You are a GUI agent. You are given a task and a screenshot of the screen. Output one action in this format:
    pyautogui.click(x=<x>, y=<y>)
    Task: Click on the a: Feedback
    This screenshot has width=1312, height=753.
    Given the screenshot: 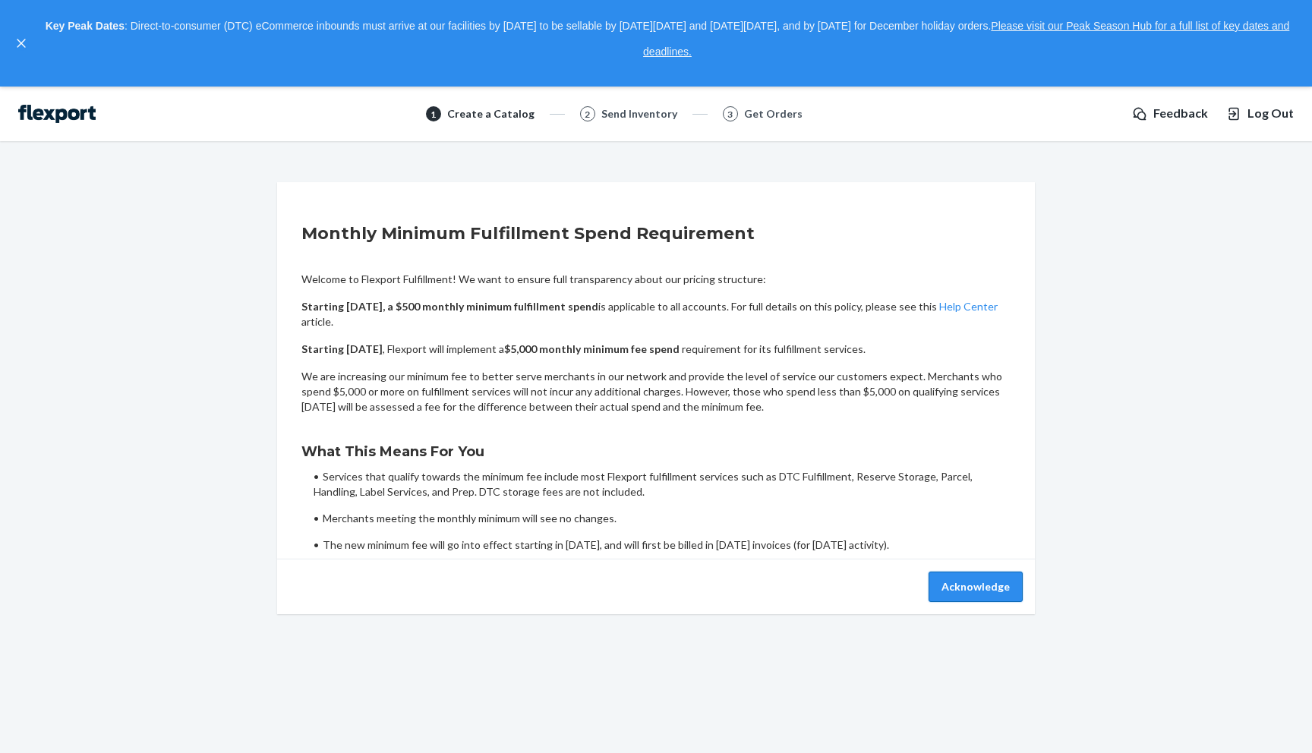 What is the action you would take?
    pyautogui.click(x=1170, y=113)
    